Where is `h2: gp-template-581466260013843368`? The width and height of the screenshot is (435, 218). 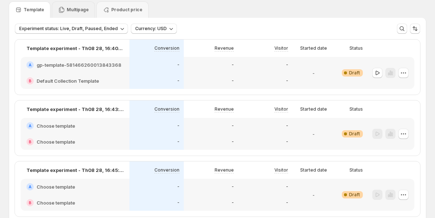 h2: gp-template-581466260013843368 is located at coordinates (79, 65).